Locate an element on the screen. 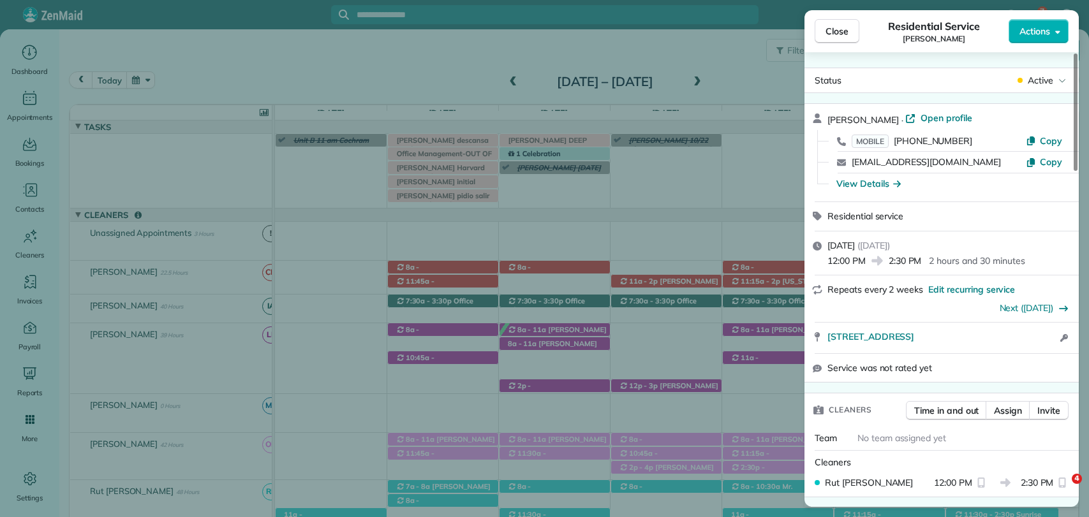 Image resolution: width=1089 pixels, height=517 pixels. span: Assign is located at coordinates (1008, 411).